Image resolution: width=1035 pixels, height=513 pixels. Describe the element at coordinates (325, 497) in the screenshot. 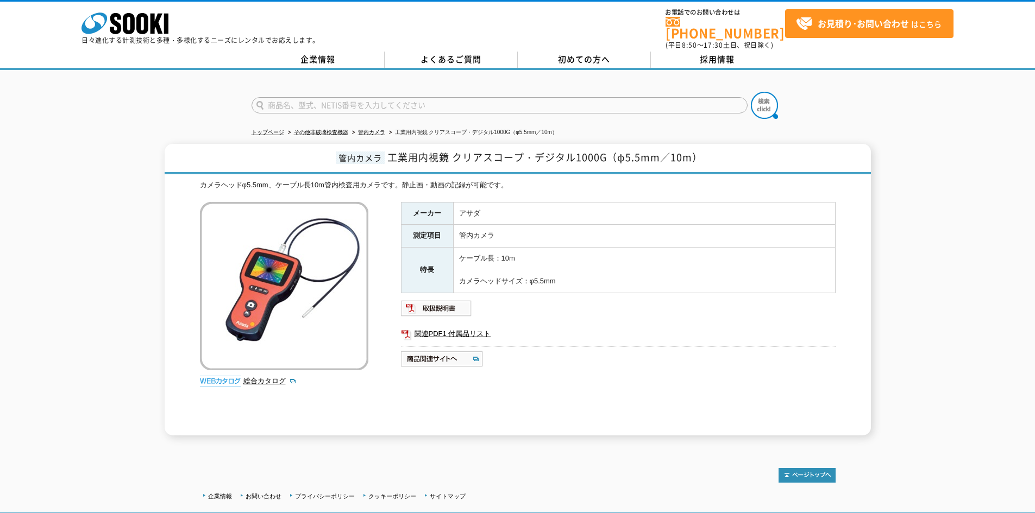

I see `a: プライバシーポリシー` at that location.